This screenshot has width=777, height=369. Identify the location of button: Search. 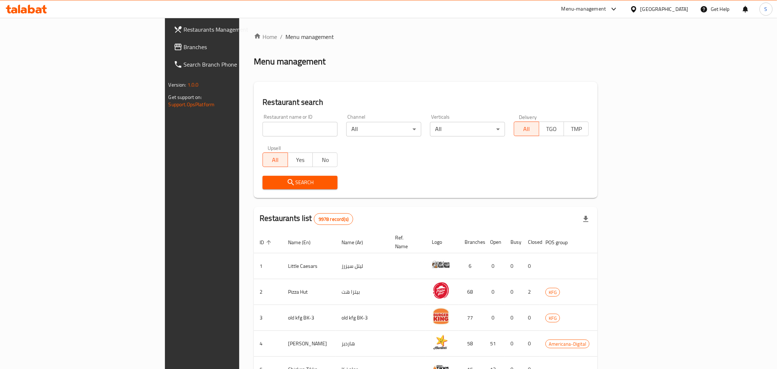
(300, 182).